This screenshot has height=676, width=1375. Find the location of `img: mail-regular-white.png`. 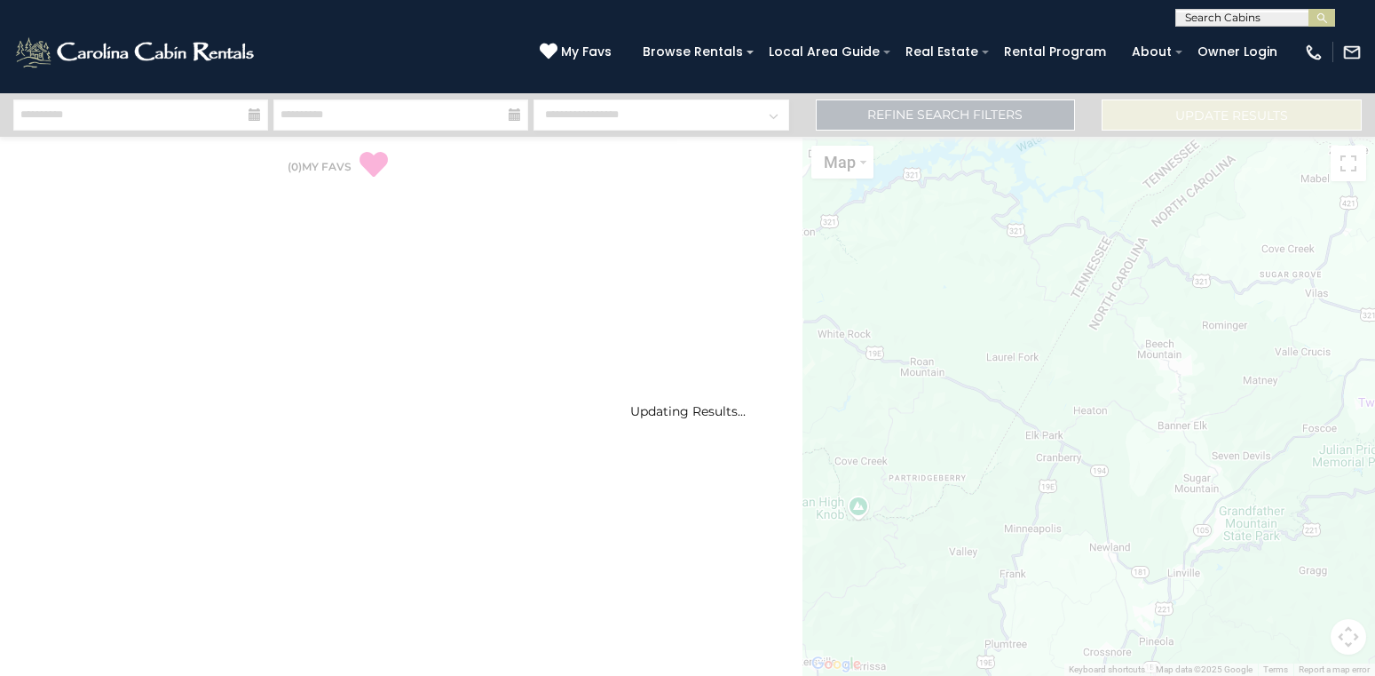

img: mail-regular-white.png is located at coordinates (1352, 52).